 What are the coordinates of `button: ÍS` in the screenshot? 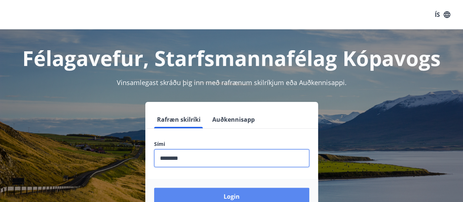 It's located at (443, 15).